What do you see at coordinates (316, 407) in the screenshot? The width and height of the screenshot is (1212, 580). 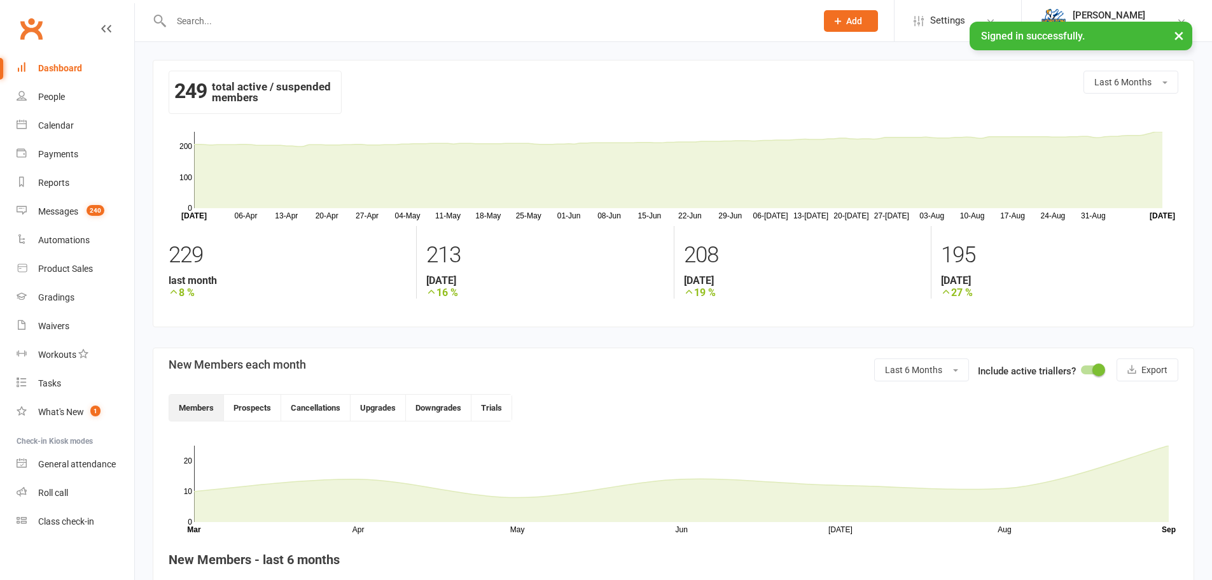 I see `button: Cancellations` at bounding box center [316, 407].